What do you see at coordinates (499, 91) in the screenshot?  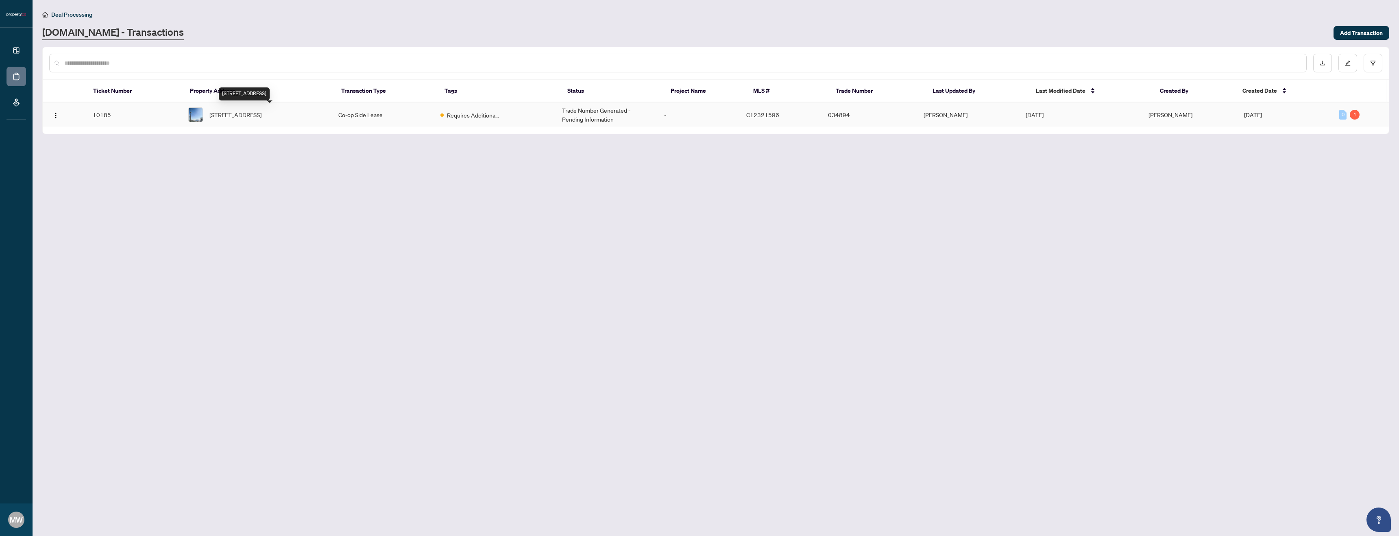 I see `th: Tags` at bounding box center [499, 91].